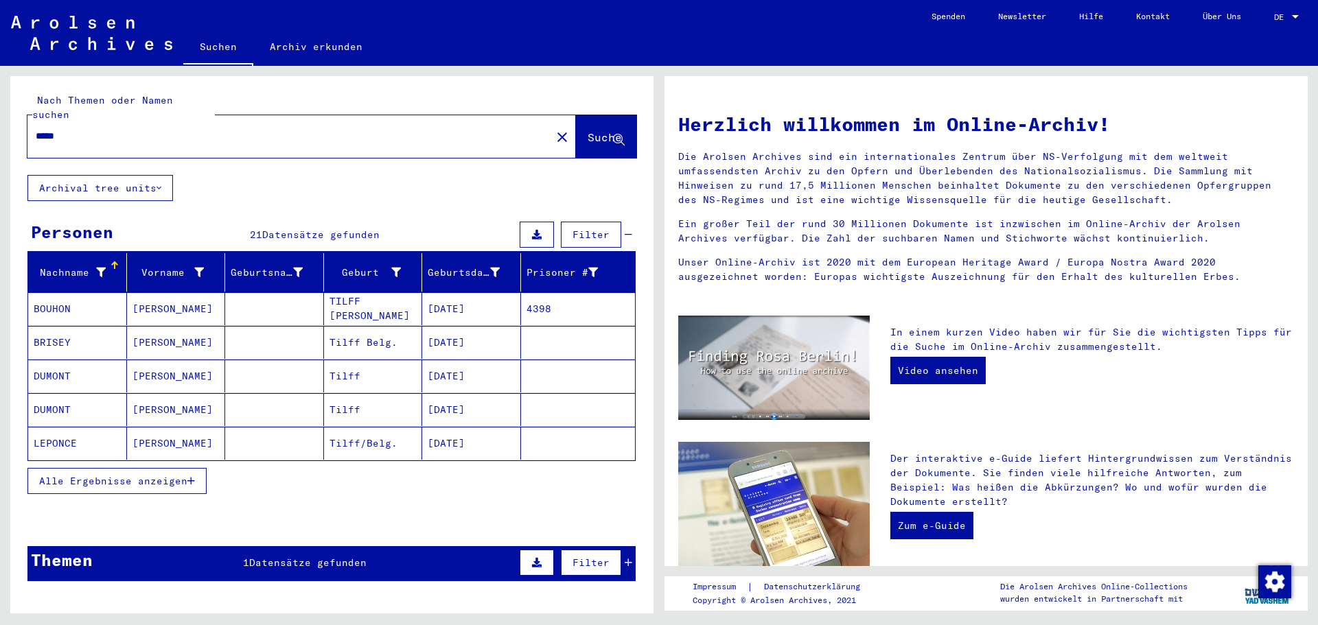 This screenshot has width=1318, height=625. Describe the element at coordinates (102, 107) in the screenshot. I see `mat-label: Nach Themen oder Namen suchen` at that location.